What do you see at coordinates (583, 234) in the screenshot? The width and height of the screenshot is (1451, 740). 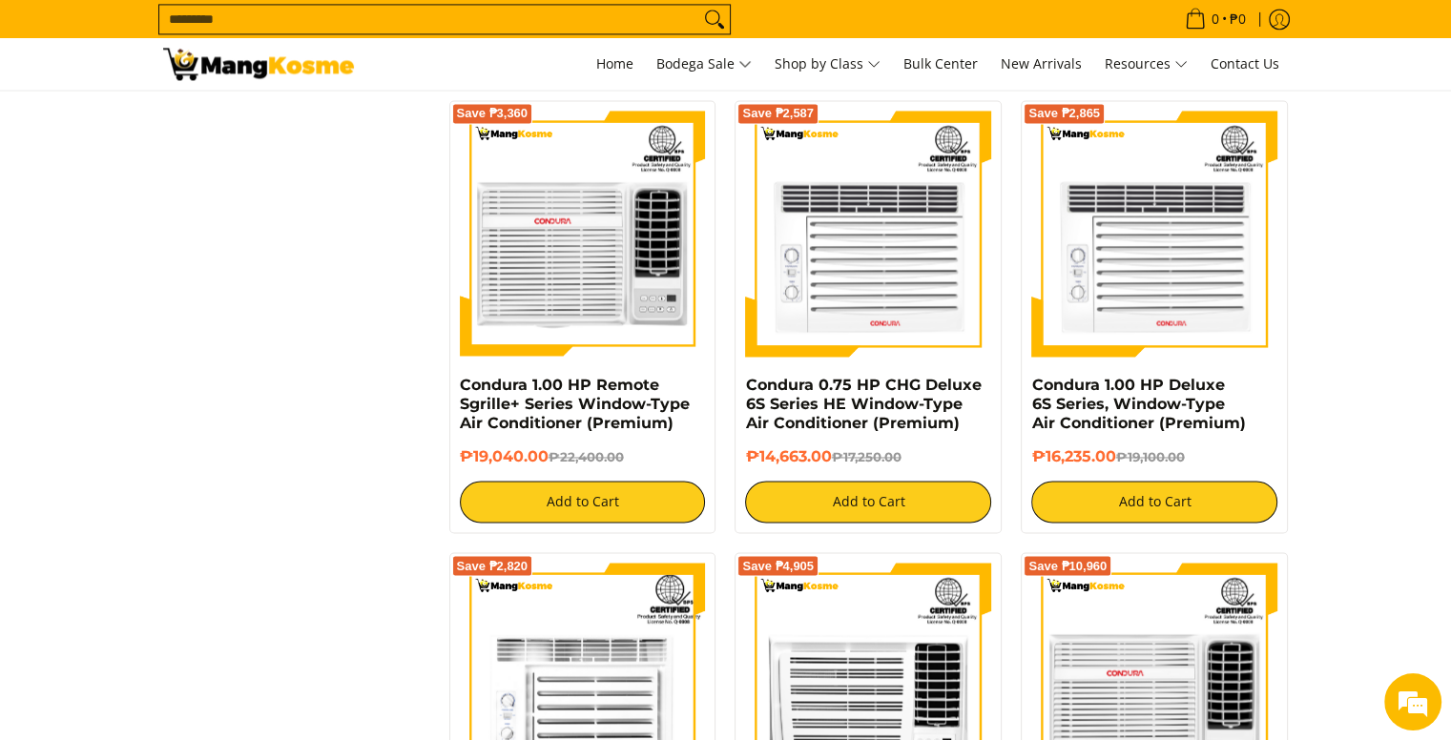 I see `img: condura-sgrille-series-window-type-remote-aircon-premium-full-view-mang-kosme` at bounding box center [583, 234].